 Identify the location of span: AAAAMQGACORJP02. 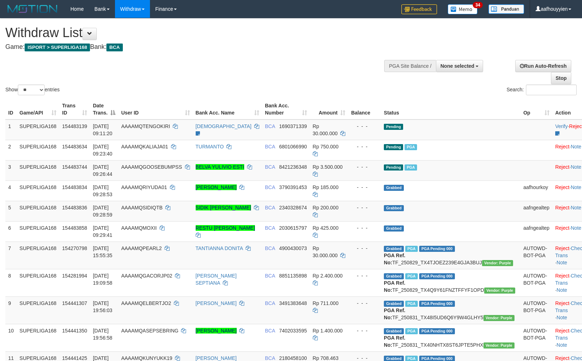
(146, 276).